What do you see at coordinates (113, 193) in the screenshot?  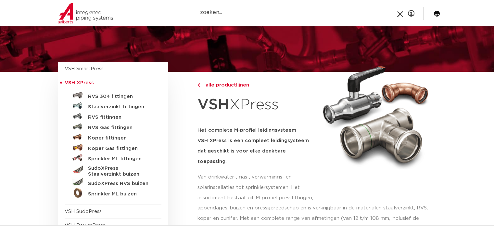 I see `a: Sprinkler ML buizen` at bounding box center [113, 193].